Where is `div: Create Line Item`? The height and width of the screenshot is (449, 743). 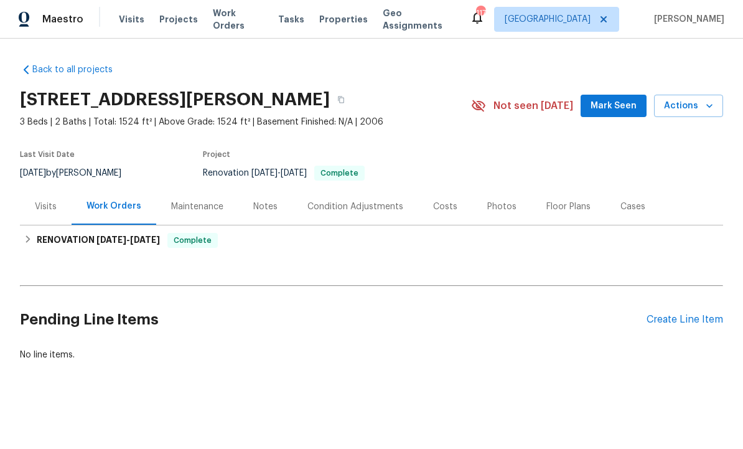
div: Create Line Item is located at coordinates (685, 320).